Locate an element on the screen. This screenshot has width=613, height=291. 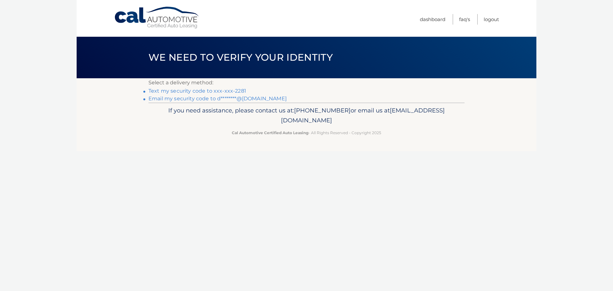
p: If you need assistance, please contact us at: or email us at is located at coordinates (306, 116).